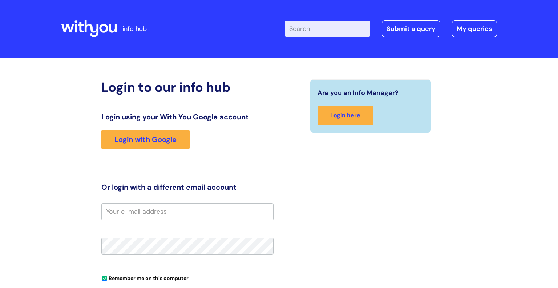 The width and height of the screenshot is (558, 288). Describe the element at coordinates (475, 29) in the screenshot. I see `a: My queries` at that location.